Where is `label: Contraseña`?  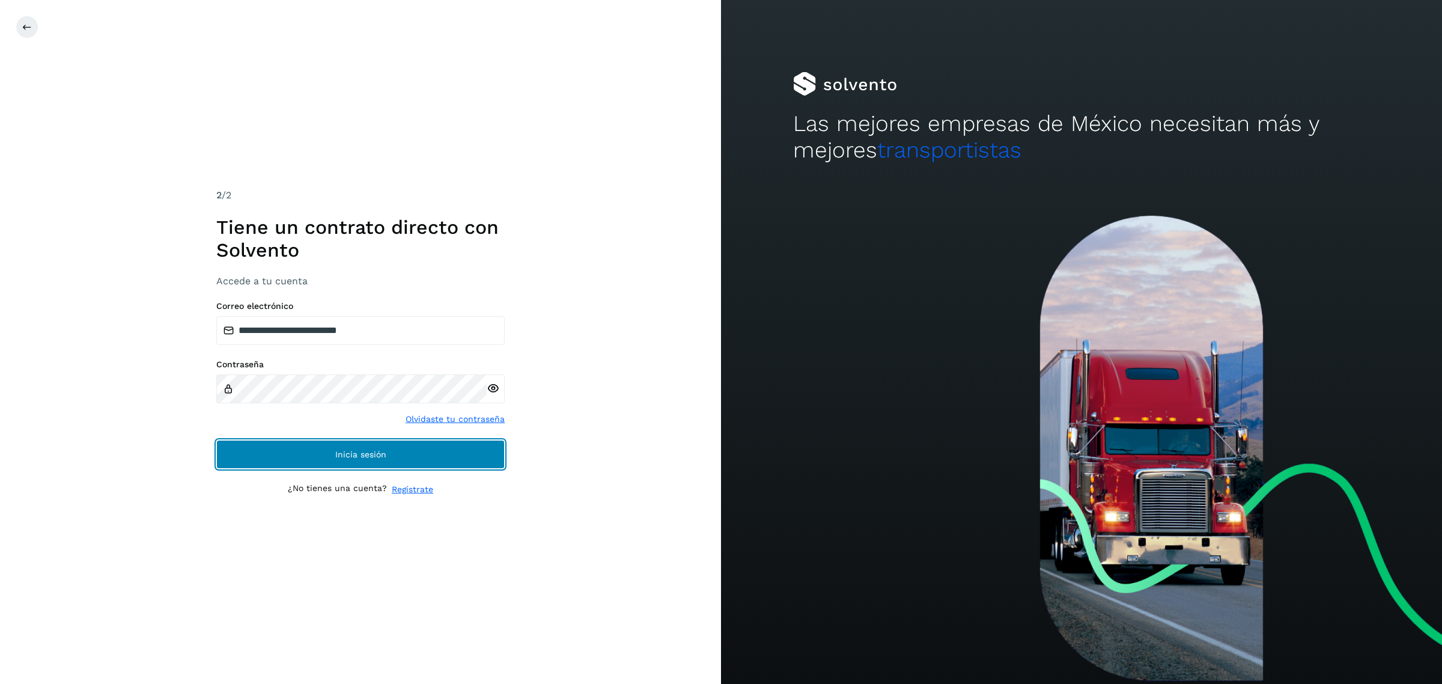
label: Contraseña is located at coordinates (360, 364).